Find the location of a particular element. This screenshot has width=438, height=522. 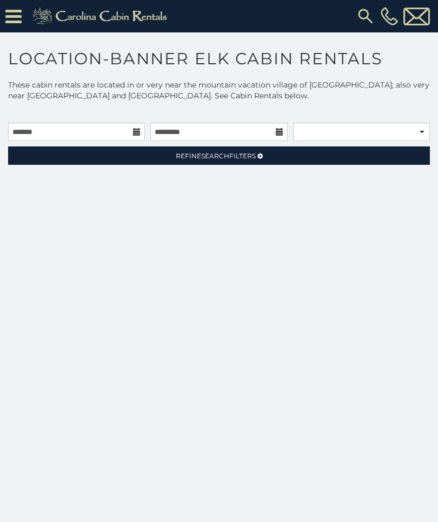

span: Refine Filters is located at coordinates (216, 156).